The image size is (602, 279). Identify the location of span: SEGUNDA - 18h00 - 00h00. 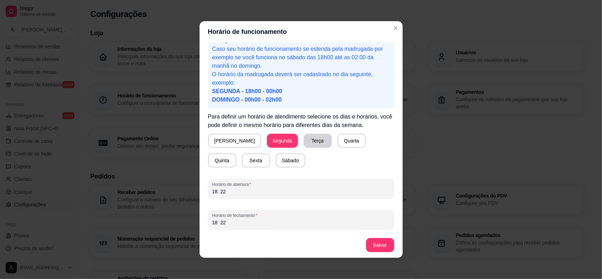
(247, 91).